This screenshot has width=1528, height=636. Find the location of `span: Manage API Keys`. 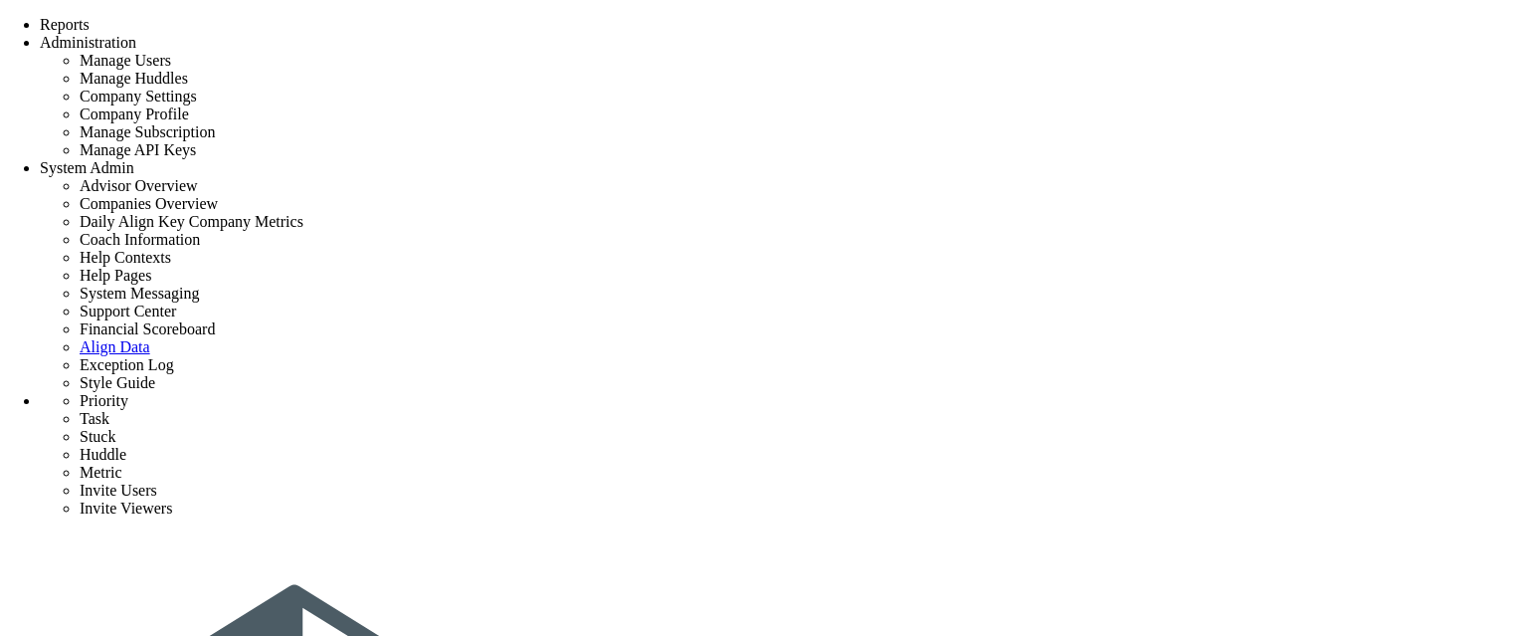

span: Manage API Keys is located at coordinates (137, 149).